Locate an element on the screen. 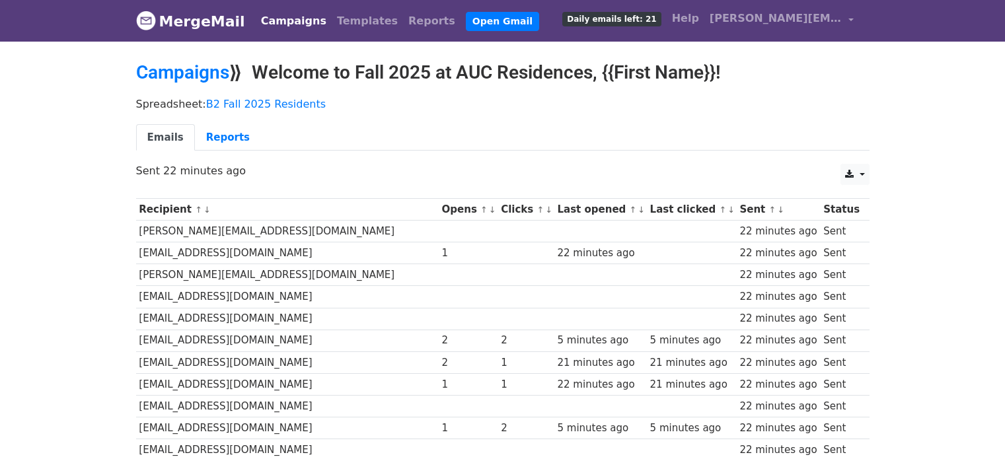  th: Last clicked is located at coordinates (692, 209).